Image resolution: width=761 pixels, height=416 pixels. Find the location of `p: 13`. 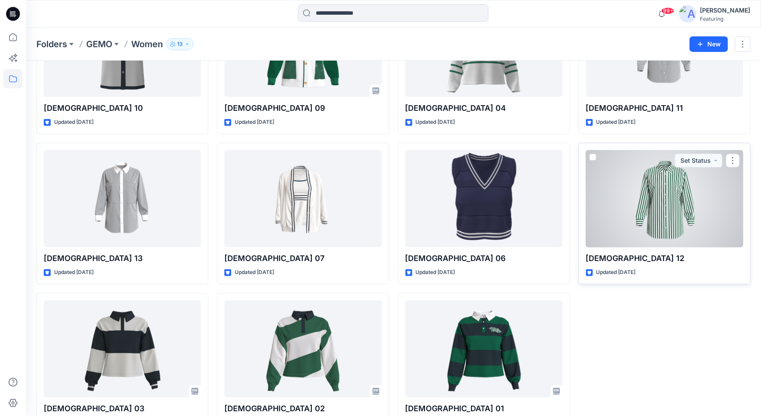

p: 13 is located at coordinates (180, 44).